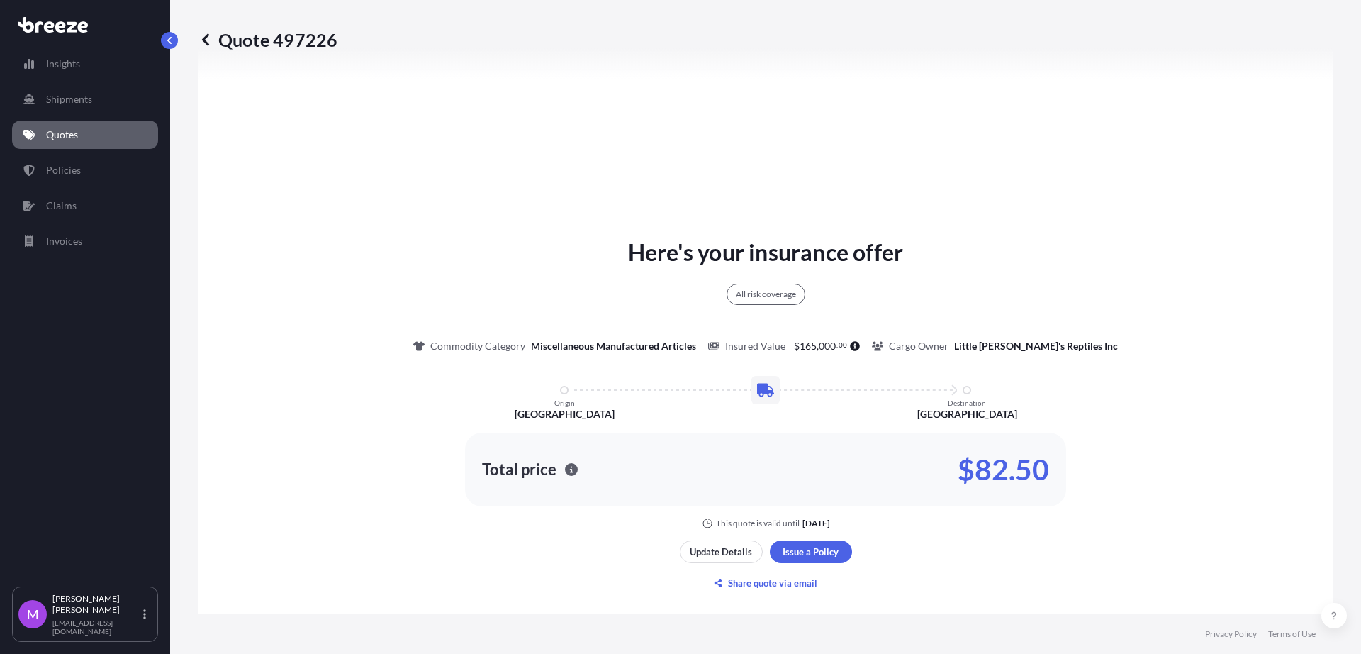  What do you see at coordinates (1231, 634) in the screenshot?
I see `p: Privacy Policy` at bounding box center [1231, 634].